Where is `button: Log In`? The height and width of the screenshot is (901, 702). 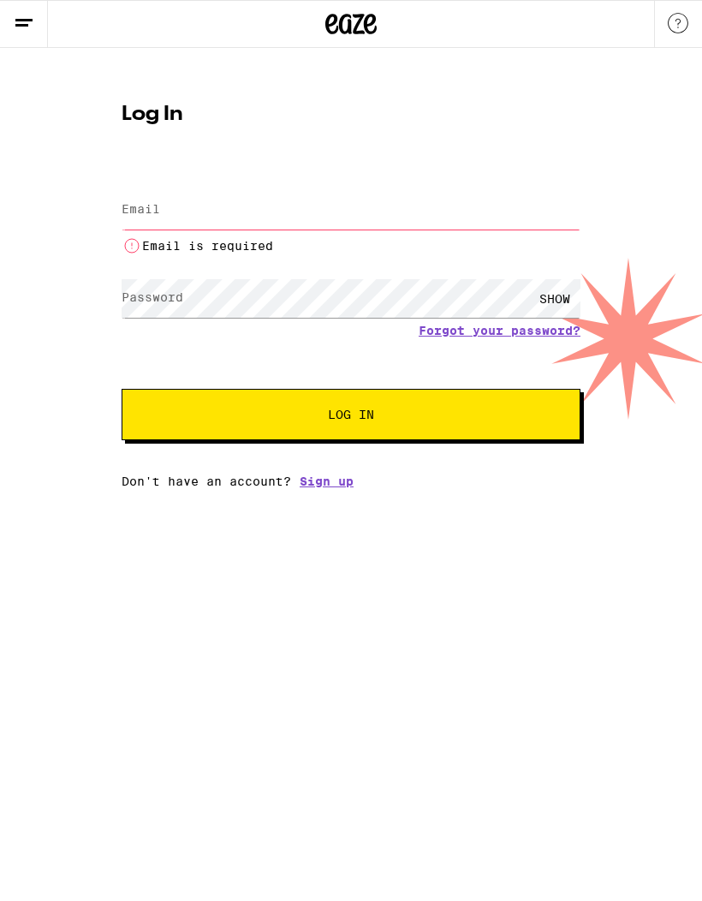
button: Log In is located at coordinates (351, 414).